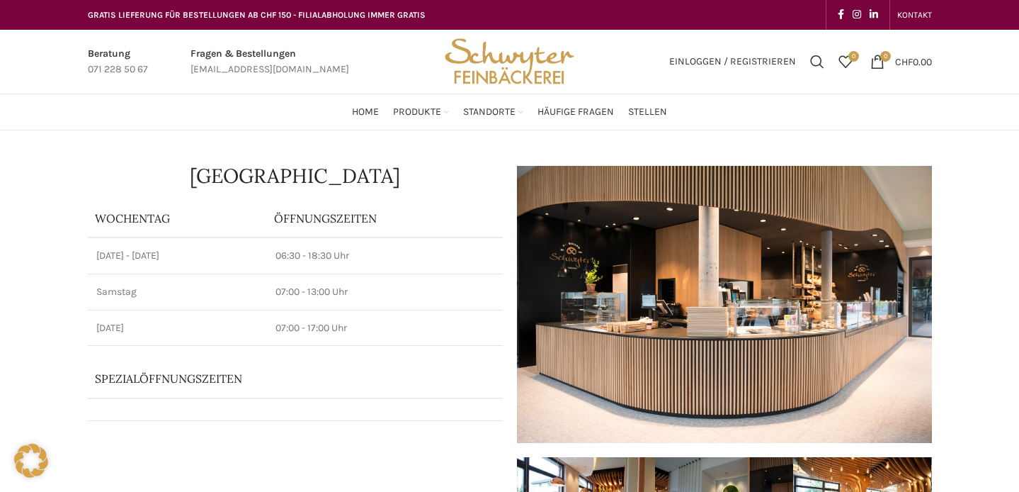 This screenshot has height=492, width=1019. Describe the element at coordinates (417, 112) in the screenshot. I see `span: Produkte` at that location.